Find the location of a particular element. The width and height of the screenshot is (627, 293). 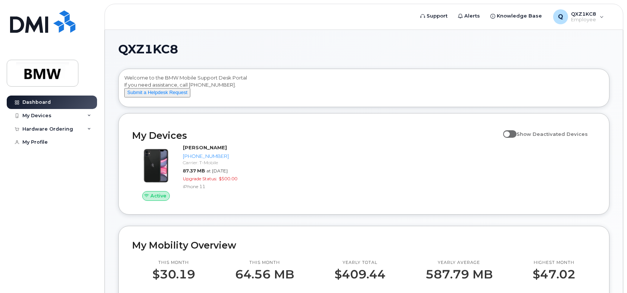

input: Show Deactivated Devices is located at coordinates (506, 130).